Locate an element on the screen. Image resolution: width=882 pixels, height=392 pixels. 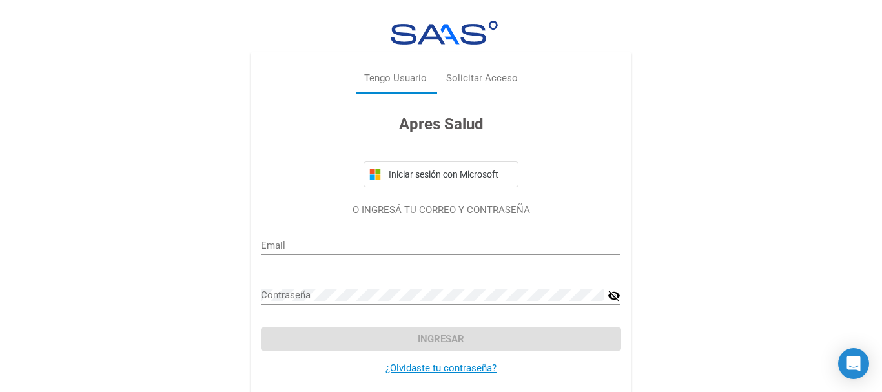
button: Iniciar sesión con Microsoft is located at coordinates (441, 174).